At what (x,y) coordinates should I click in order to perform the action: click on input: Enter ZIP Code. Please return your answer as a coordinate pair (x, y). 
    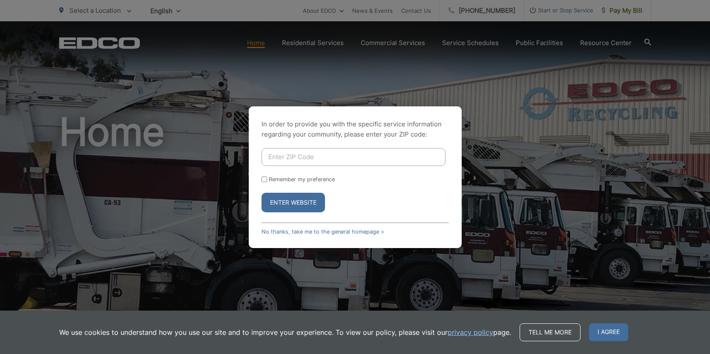
    Looking at the image, I should click on (353, 157).